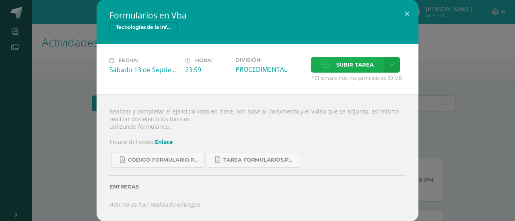 This screenshot has height=221, width=515. What do you see at coordinates (270, 70) in the screenshot?
I see `div: PROCEDIMENTAL` at bounding box center [270, 70].